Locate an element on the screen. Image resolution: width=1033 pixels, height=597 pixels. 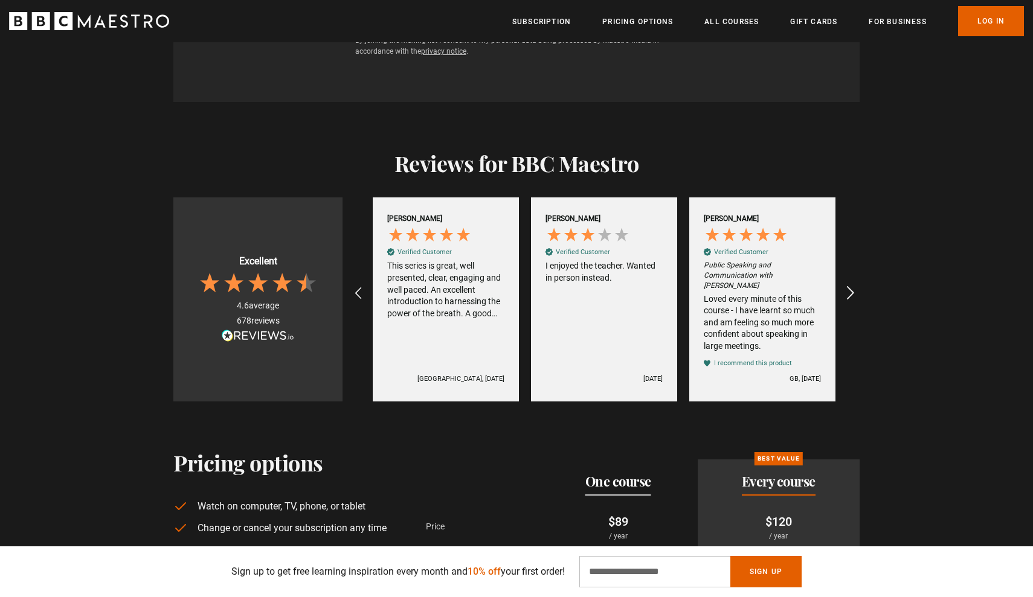
a: Read more reviews on REVIEWS.io is located at coordinates (258, 337).